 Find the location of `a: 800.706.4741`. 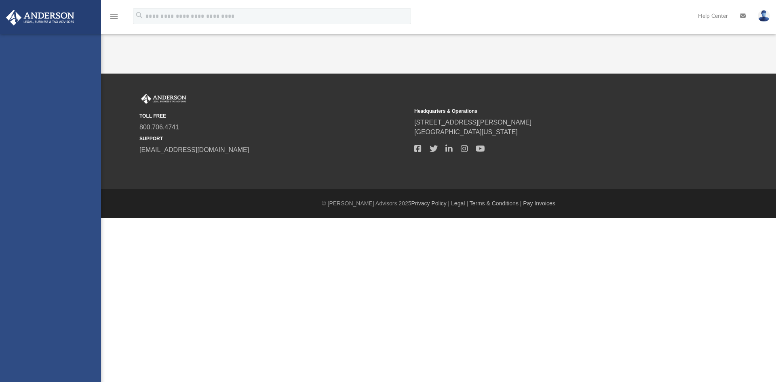

a: 800.706.4741 is located at coordinates (159, 127).